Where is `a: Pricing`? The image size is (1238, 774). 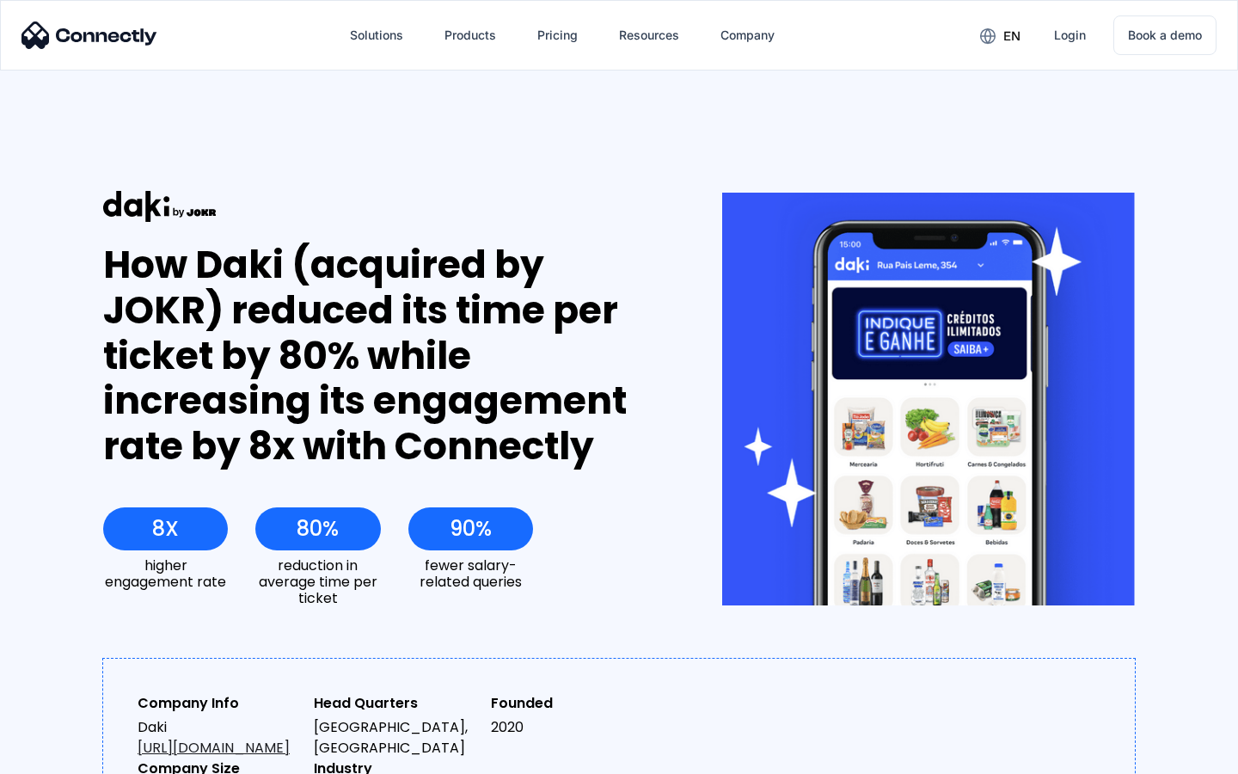 a: Pricing is located at coordinates (557, 35).